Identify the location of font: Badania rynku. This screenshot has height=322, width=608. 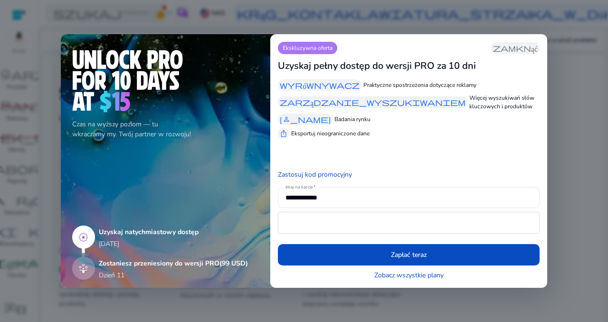
(352, 119).